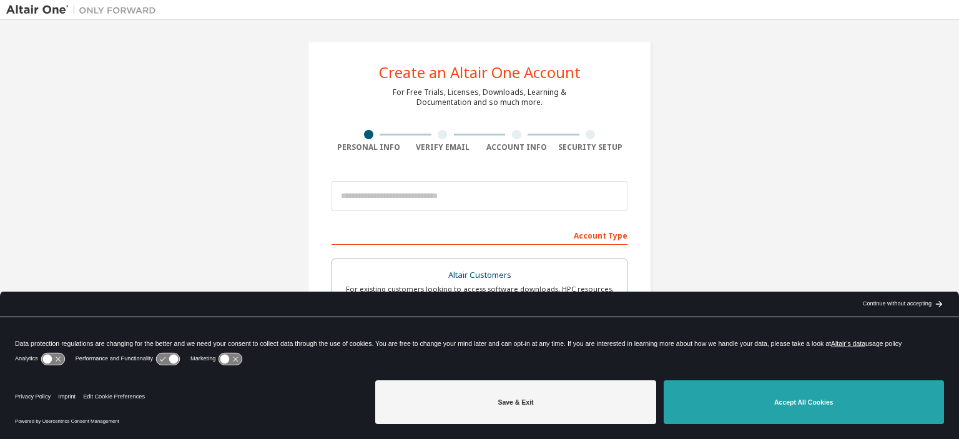 The height and width of the screenshot is (439, 959). I want to click on div: For Free Trials, Licenses, Downloads, Learning & Documentation and so much more., so click(479, 97).